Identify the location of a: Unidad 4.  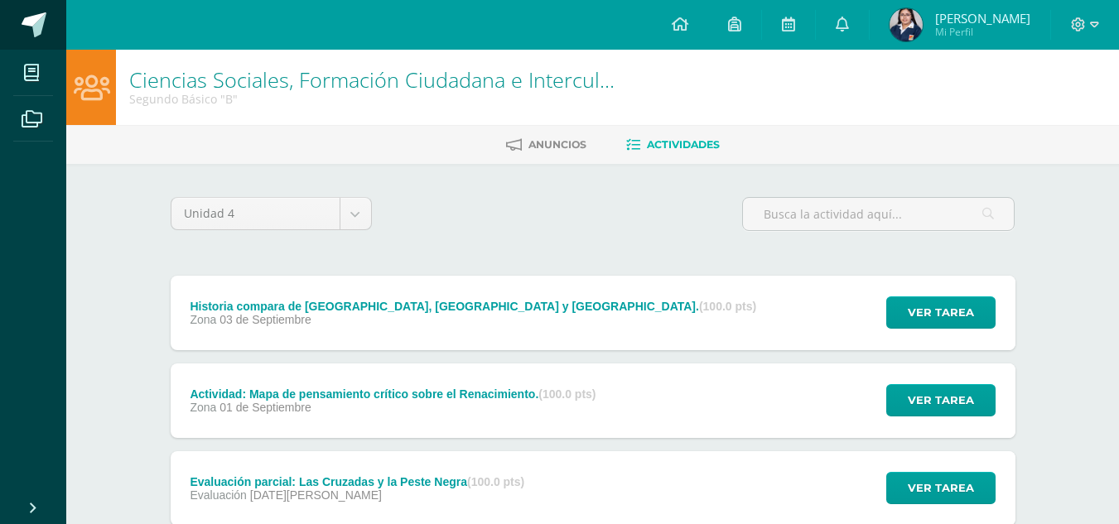
(271, 214).